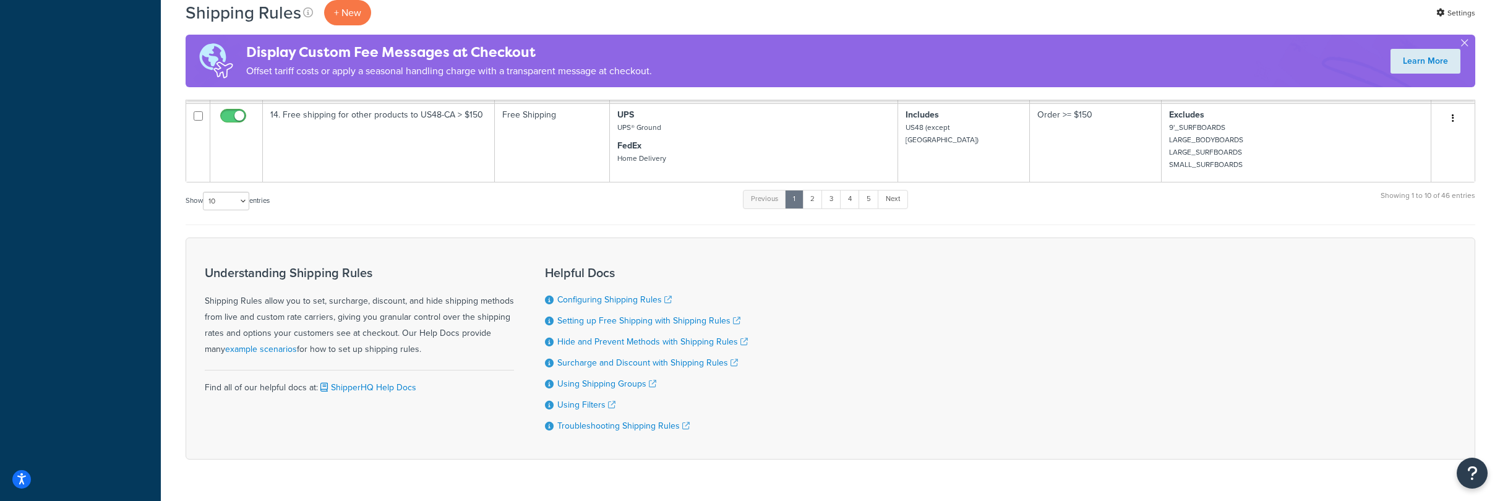 This screenshot has height=501, width=1500. What do you see at coordinates (831, 199) in the screenshot?
I see `a: 3` at bounding box center [831, 199].